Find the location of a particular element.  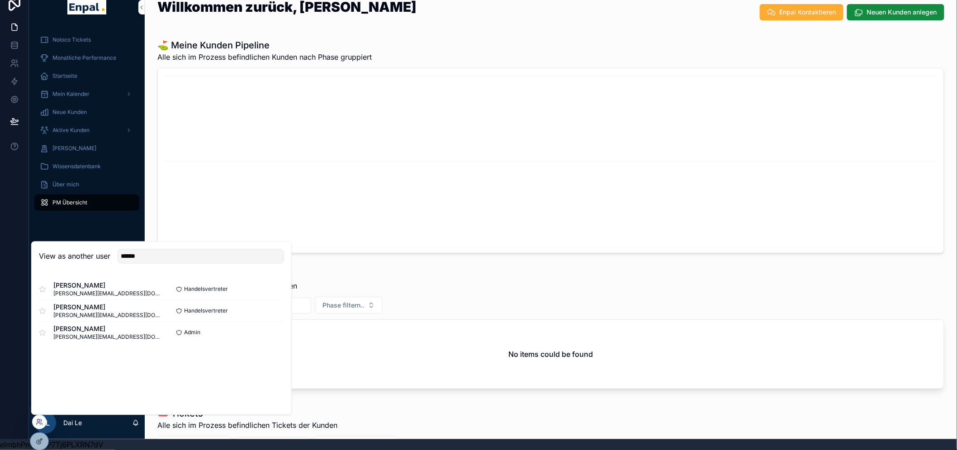

span: Phase filtern.. is located at coordinates (343, 305).